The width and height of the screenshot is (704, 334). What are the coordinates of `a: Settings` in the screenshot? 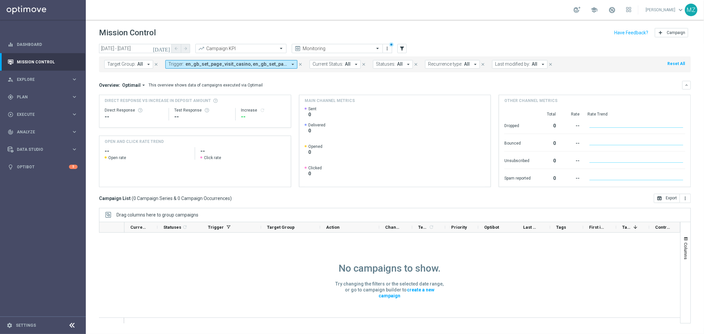 It's located at (26, 325).